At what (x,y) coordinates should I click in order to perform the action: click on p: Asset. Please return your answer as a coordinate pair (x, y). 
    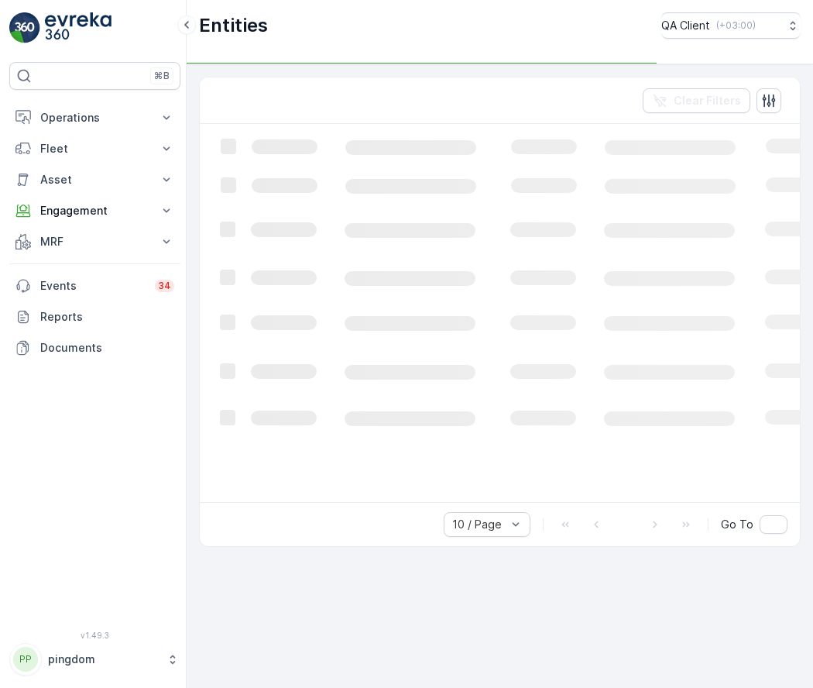
    Looking at the image, I should click on (94, 180).